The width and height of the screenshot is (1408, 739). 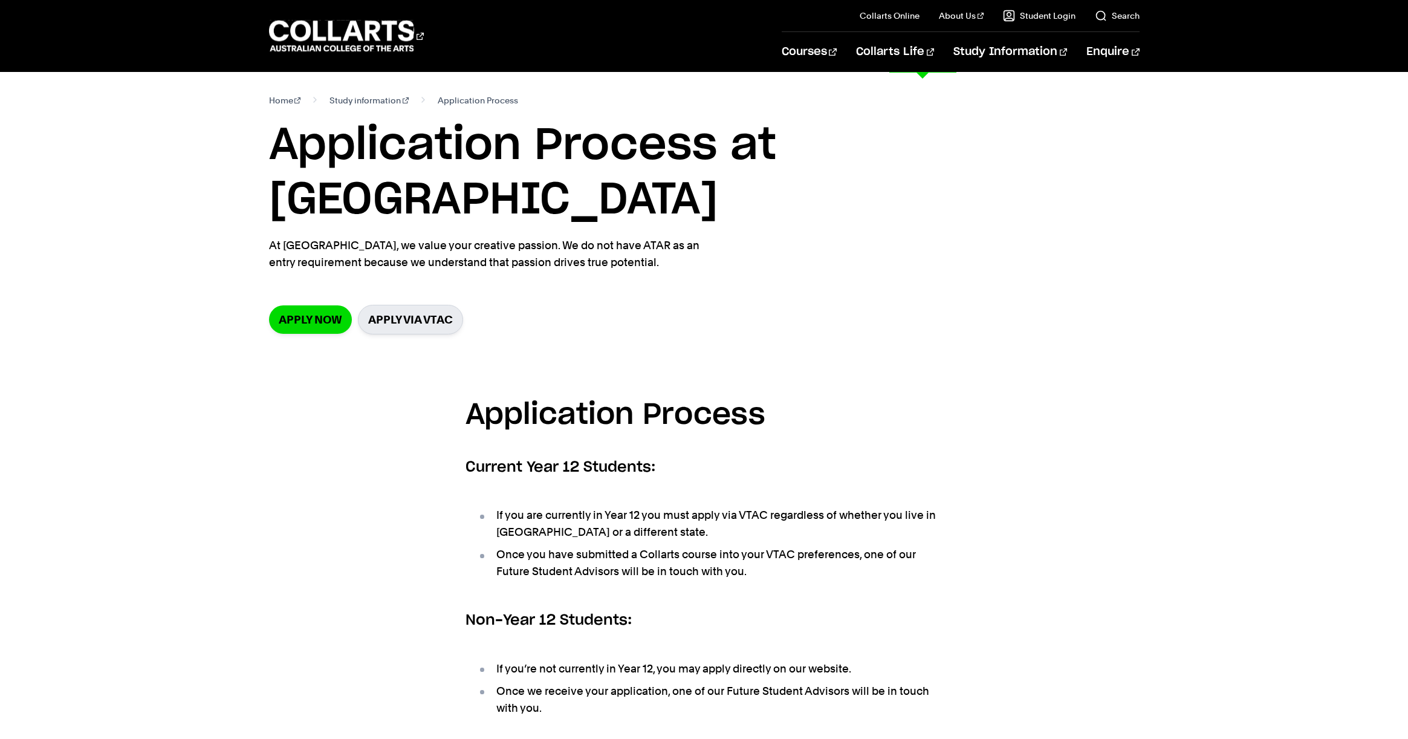 What do you see at coordinates (310, 319) in the screenshot?
I see `a: Apply now` at bounding box center [310, 319].